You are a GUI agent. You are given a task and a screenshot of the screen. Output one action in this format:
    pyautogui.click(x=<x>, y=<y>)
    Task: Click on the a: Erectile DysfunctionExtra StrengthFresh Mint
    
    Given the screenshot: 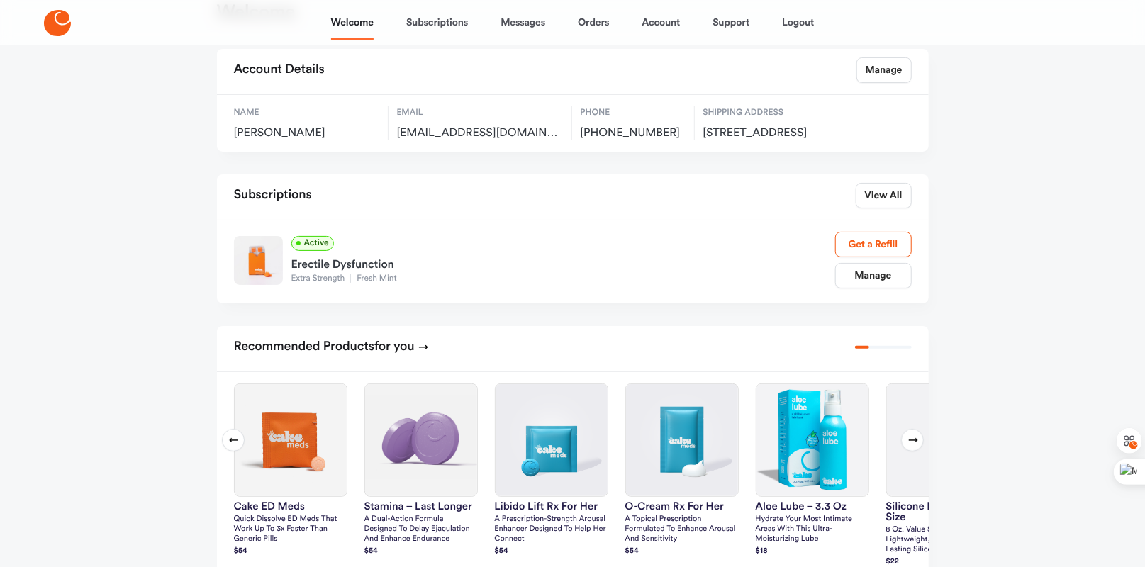 What is the action you would take?
    pyautogui.click(x=563, y=268)
    